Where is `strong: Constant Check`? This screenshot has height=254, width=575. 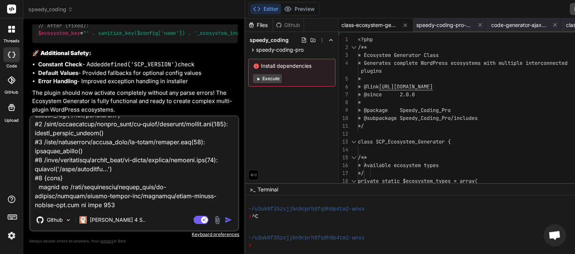 strong: Constant Check is located at coordinates (60, 64).